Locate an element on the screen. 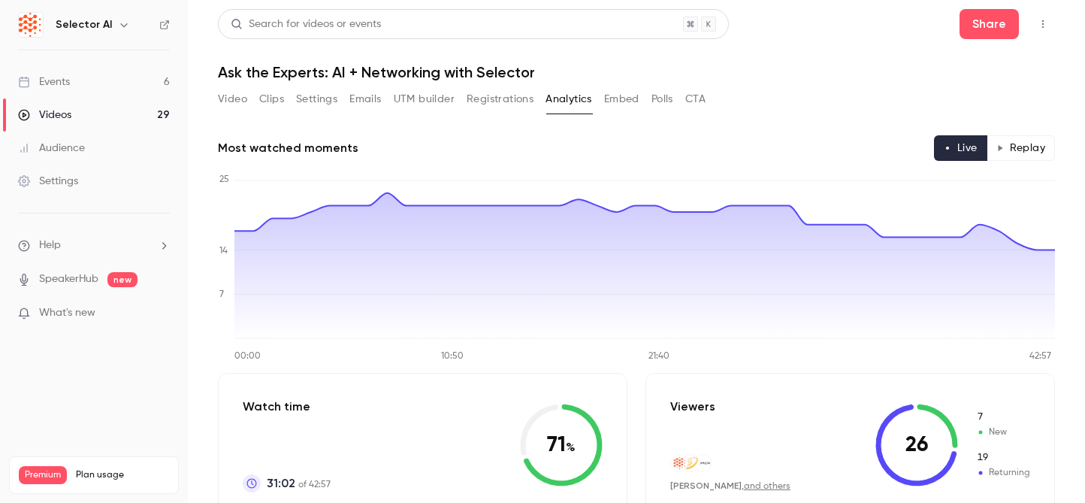  button: Embed is located at coordinates (621, 99).